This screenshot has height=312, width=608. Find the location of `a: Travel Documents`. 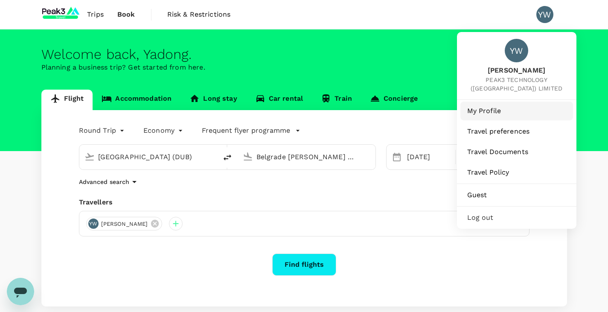

a: Travel Documents is located at coordinates (517, 152).